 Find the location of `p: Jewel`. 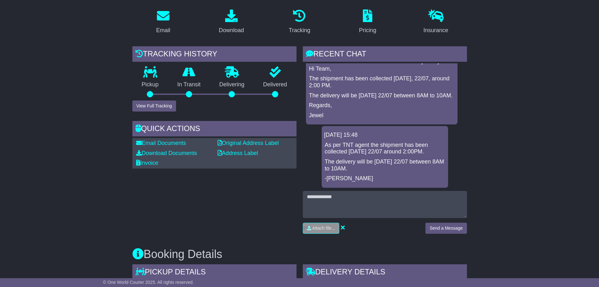

p: Jewel is located at coordinates (382, 115).